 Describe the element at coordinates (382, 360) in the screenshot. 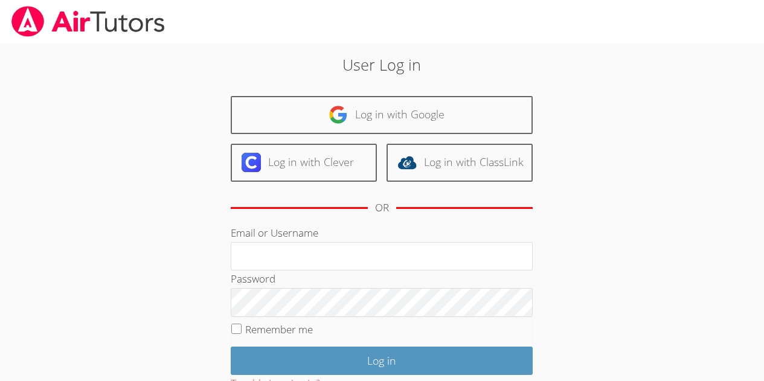

I see `input: Log in` at that location.